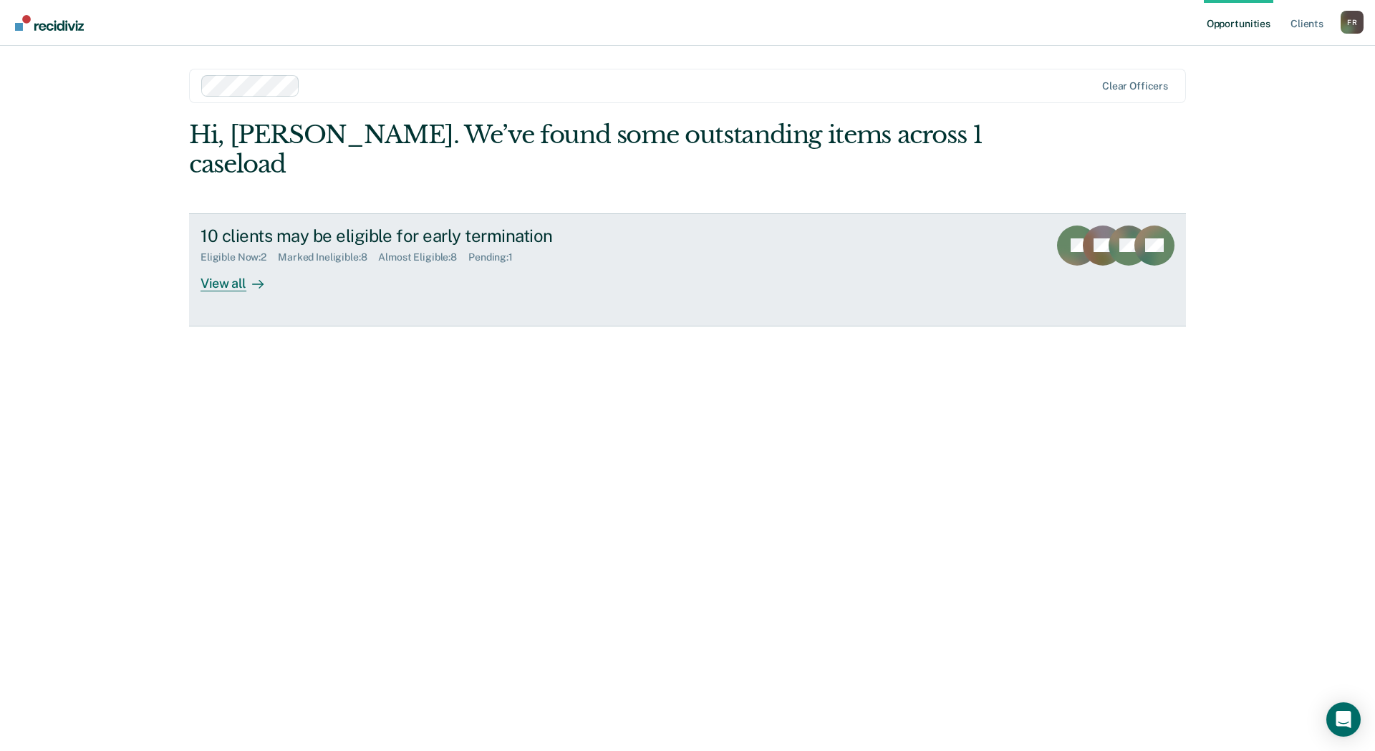  I want to click on div: Pending : 1, so click(496, 257).